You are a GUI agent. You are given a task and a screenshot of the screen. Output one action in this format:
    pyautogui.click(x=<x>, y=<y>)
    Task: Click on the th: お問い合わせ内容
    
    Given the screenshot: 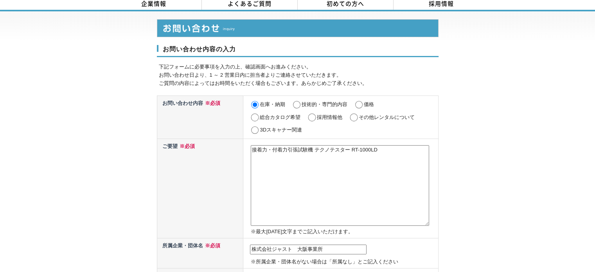 What is the action you would take?
    pyautogui.click(x=200, y=117)
    